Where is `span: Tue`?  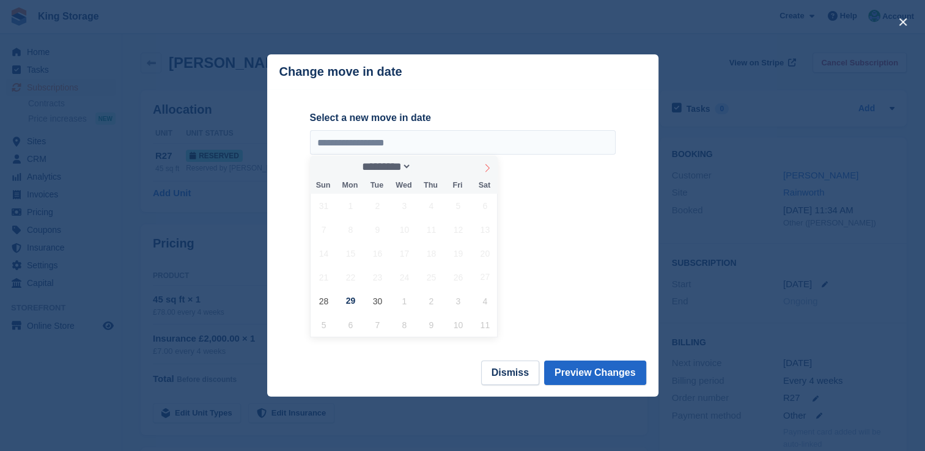
span: Tue is located at coordinates (377, 185).